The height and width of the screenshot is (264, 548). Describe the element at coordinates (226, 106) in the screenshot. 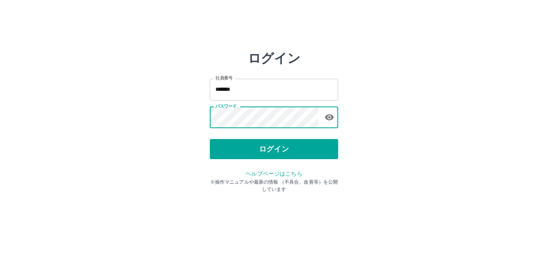

I see `label: パスワード` at that location.